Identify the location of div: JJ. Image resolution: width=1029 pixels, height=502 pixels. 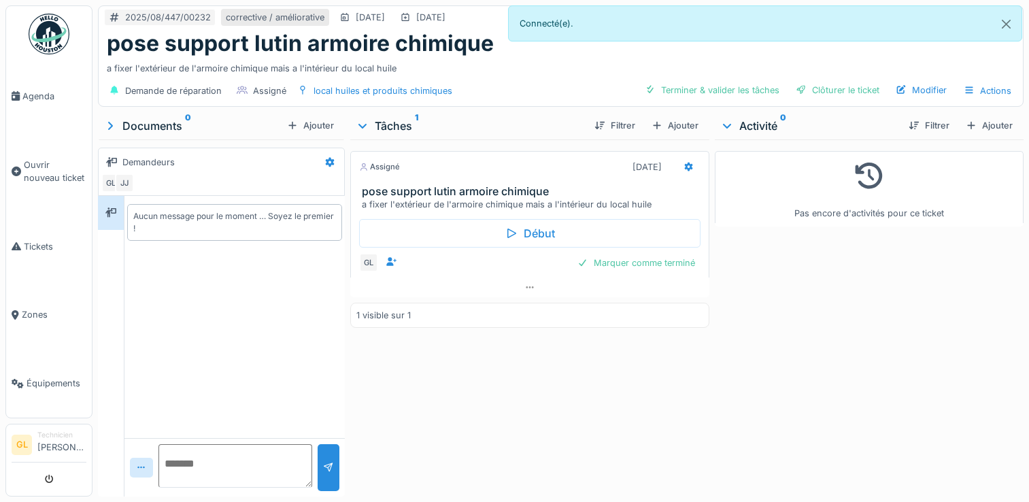
(124, 183).